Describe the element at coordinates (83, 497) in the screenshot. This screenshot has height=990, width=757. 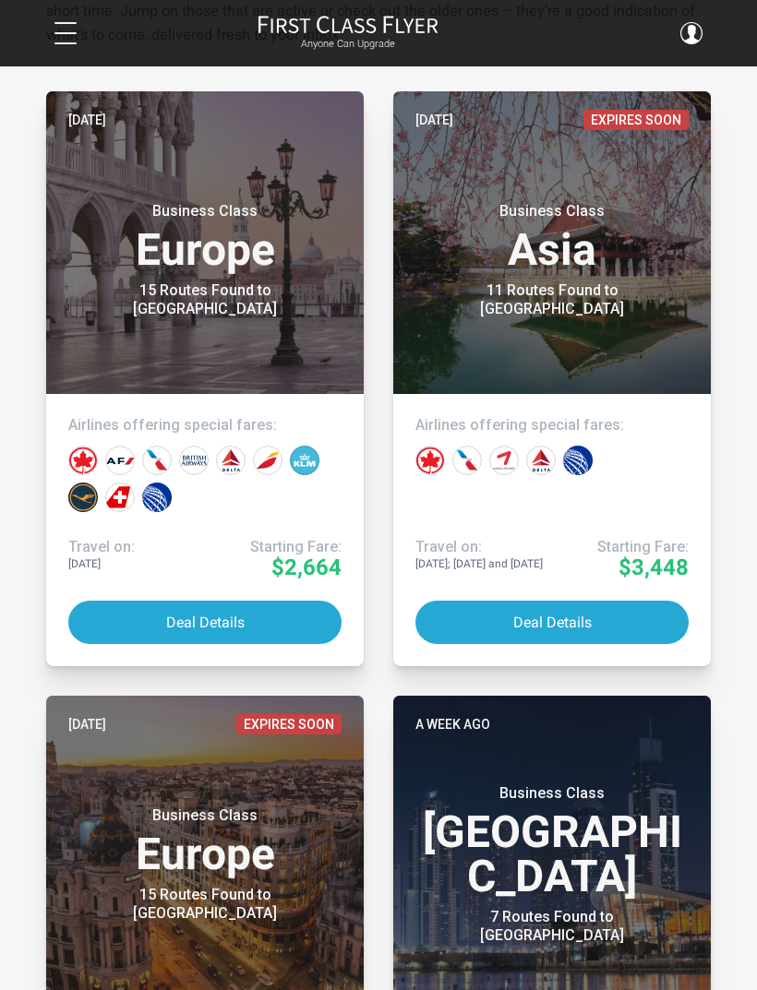
I see `div: Lufthansa` at that location.